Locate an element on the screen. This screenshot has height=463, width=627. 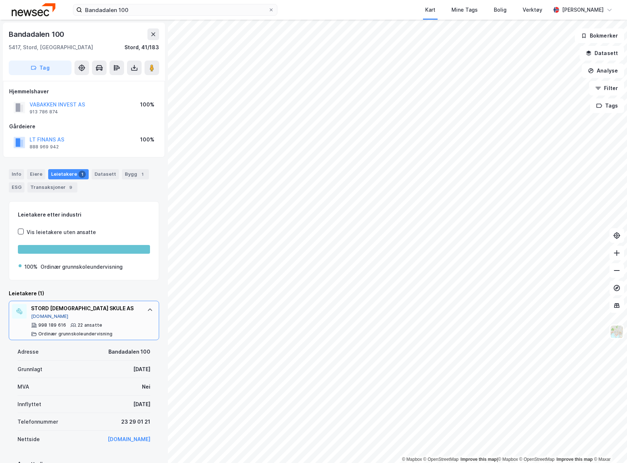
div: Info is located at coordinates (16, 174).